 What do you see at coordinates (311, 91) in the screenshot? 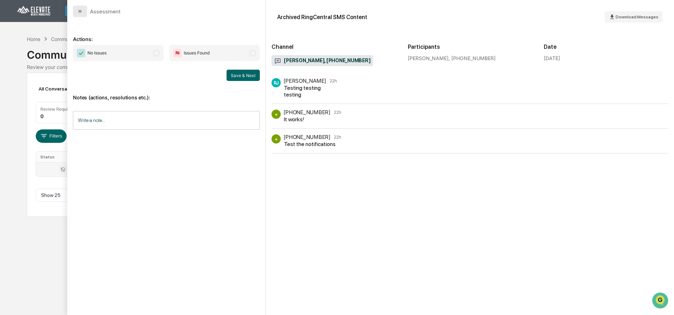
I see `div: Testing testing testing` at bounding box center [311, 91].